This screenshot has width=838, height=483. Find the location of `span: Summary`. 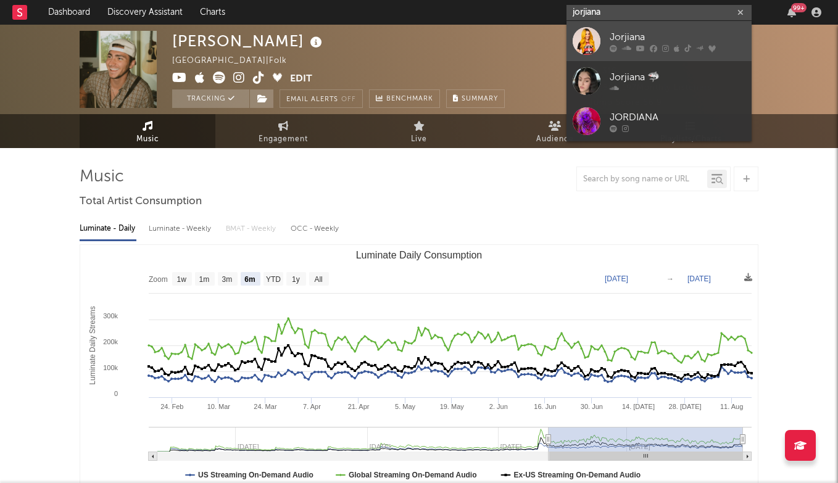

span: Summary is located at coordinates (480, 99).